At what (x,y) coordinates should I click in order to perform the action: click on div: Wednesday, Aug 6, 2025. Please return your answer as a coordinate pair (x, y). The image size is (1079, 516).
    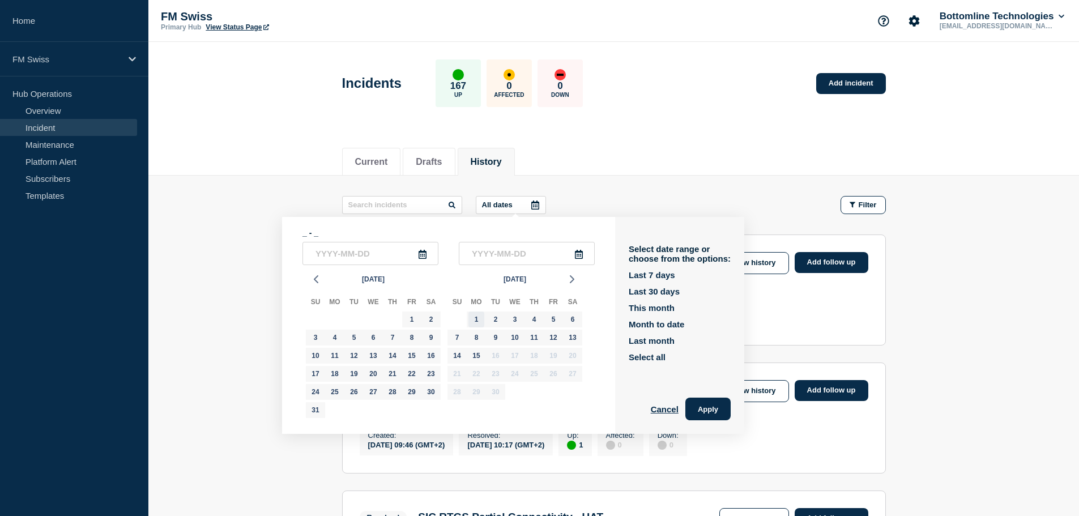
    Looking at the image, I should click on (373, 338).